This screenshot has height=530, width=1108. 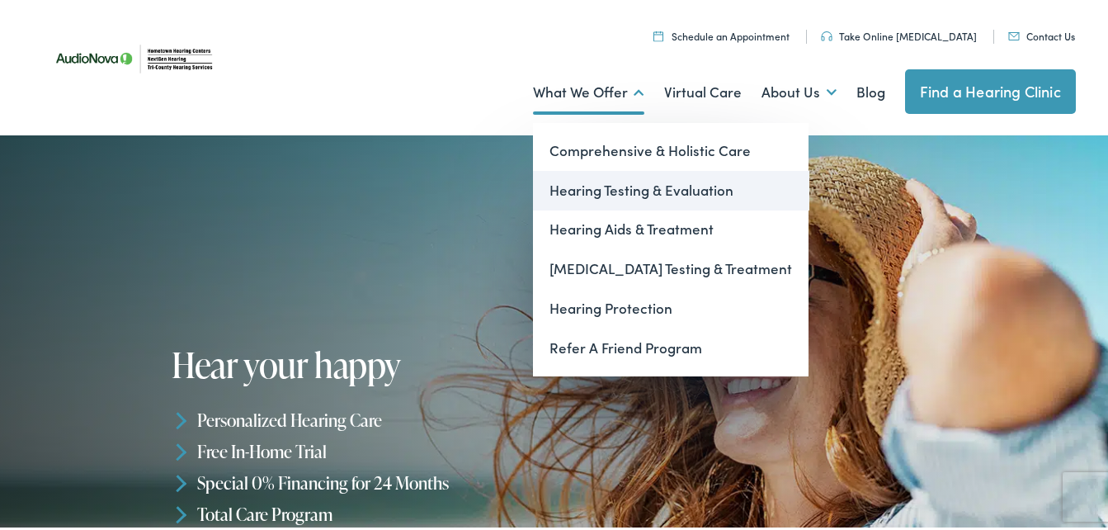 What do you see at coordinates (671, 305) in the screenshot?
I see `a: Hearing Protection` at bounding box center [671, 305].